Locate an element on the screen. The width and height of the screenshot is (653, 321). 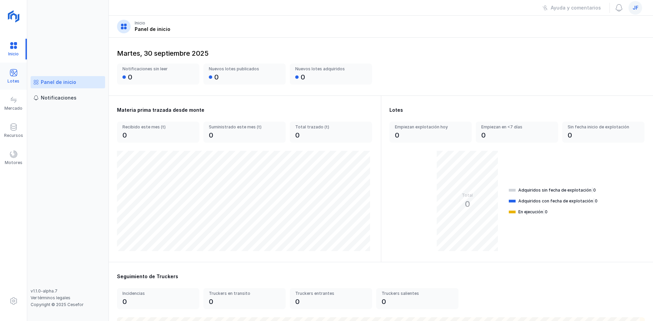
div: Notificaciones is located at coordinates (58, 98).